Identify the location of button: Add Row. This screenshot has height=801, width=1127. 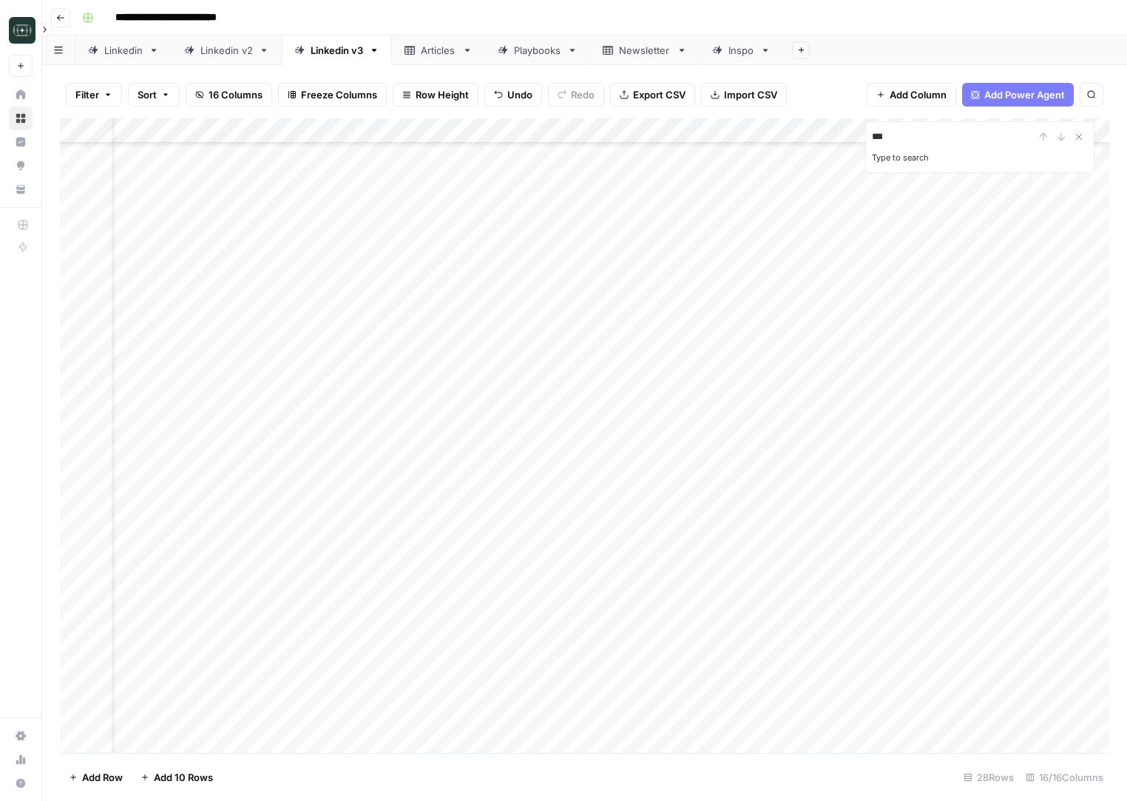
(95, 777).